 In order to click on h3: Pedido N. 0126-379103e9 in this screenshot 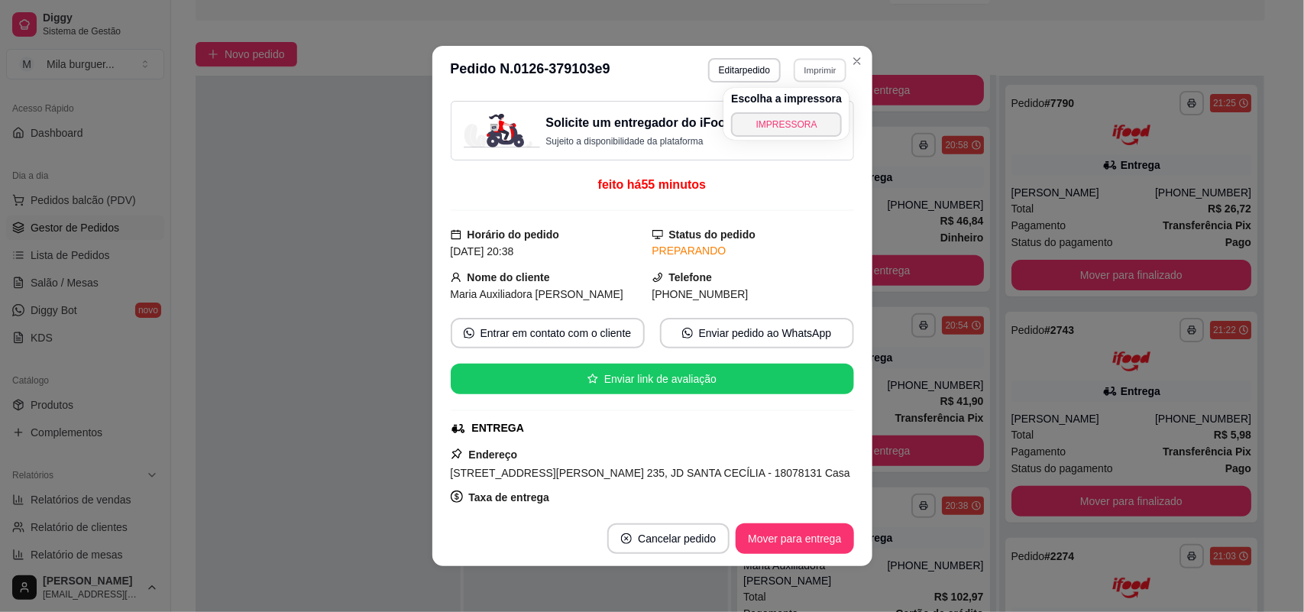, I will do `click(530, 70)`.